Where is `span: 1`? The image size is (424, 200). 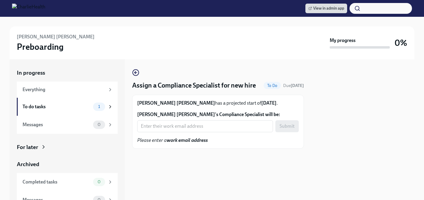
span: 1 is located at coordinates (99, 107).